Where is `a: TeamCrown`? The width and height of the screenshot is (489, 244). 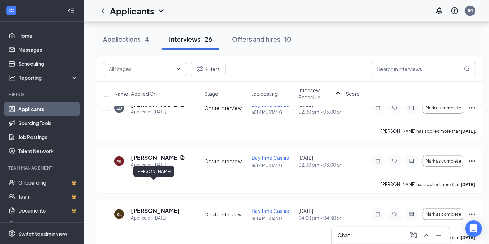
a: TeamCrown is located at coordinates (48, 197).